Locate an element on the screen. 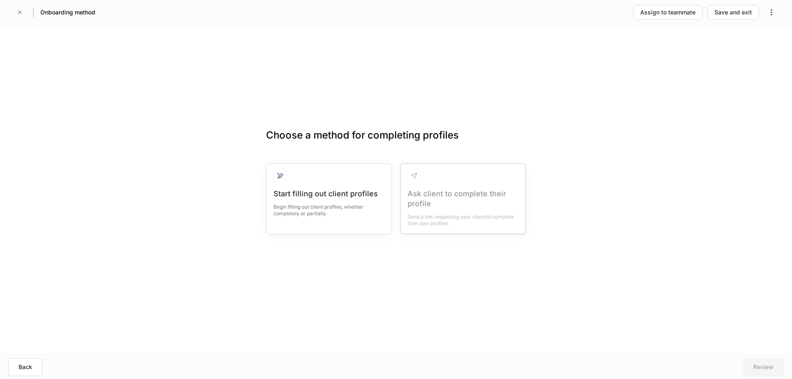  h3: Choose a method for completing profiles is located at coordinates (396, 142).